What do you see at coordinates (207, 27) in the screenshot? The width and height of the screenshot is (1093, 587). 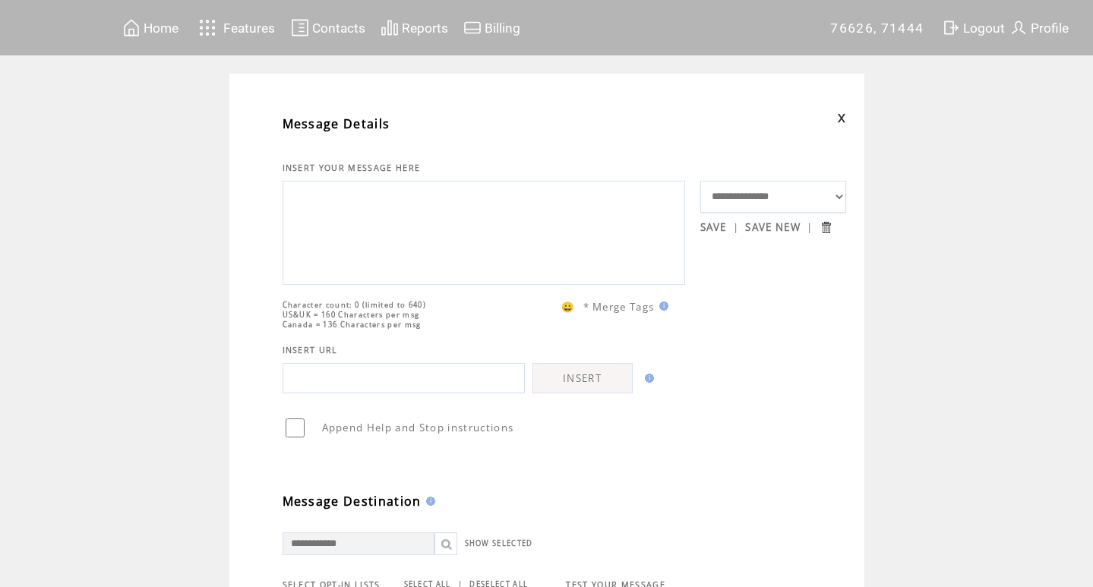 I see `img: features.svg` at bounding box center [207, 27].